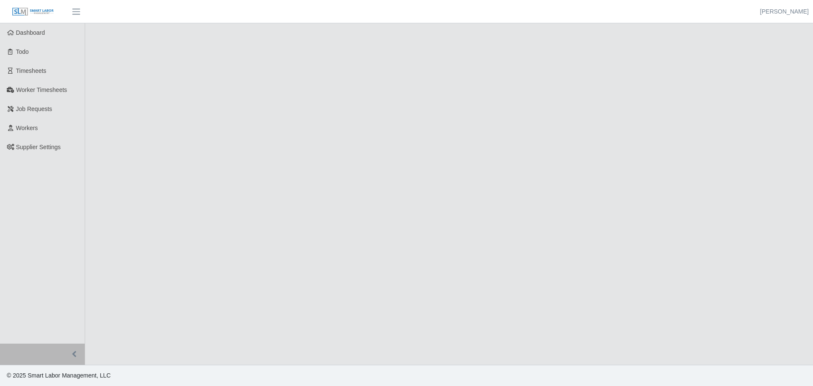 This screenshot has height=386, width=813. I want to click on span: Worker Timesheets, so click(41, 90).